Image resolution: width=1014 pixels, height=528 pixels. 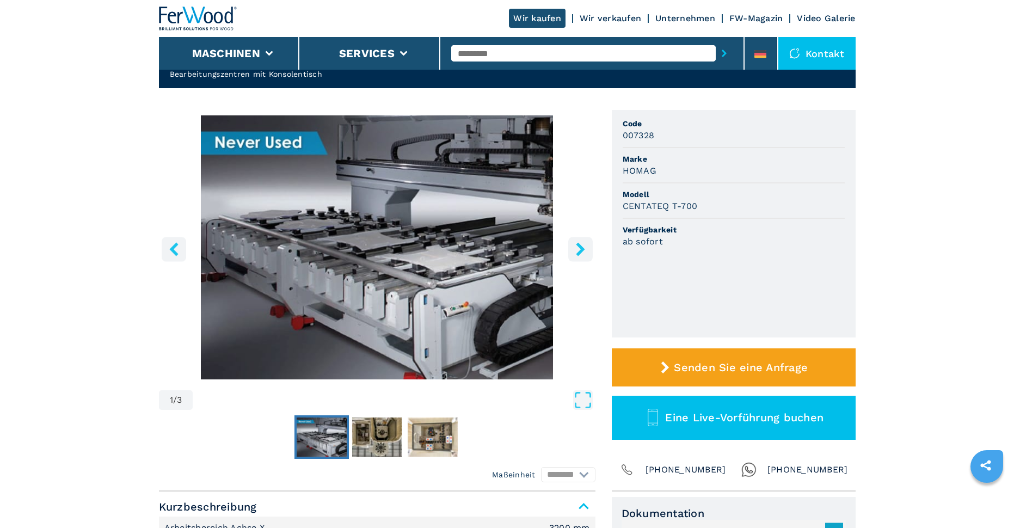 What do you see at coordinates (393, 400) in the screenshot?
I see `button: Open Fullscreen` at bounding box center [393, 400].